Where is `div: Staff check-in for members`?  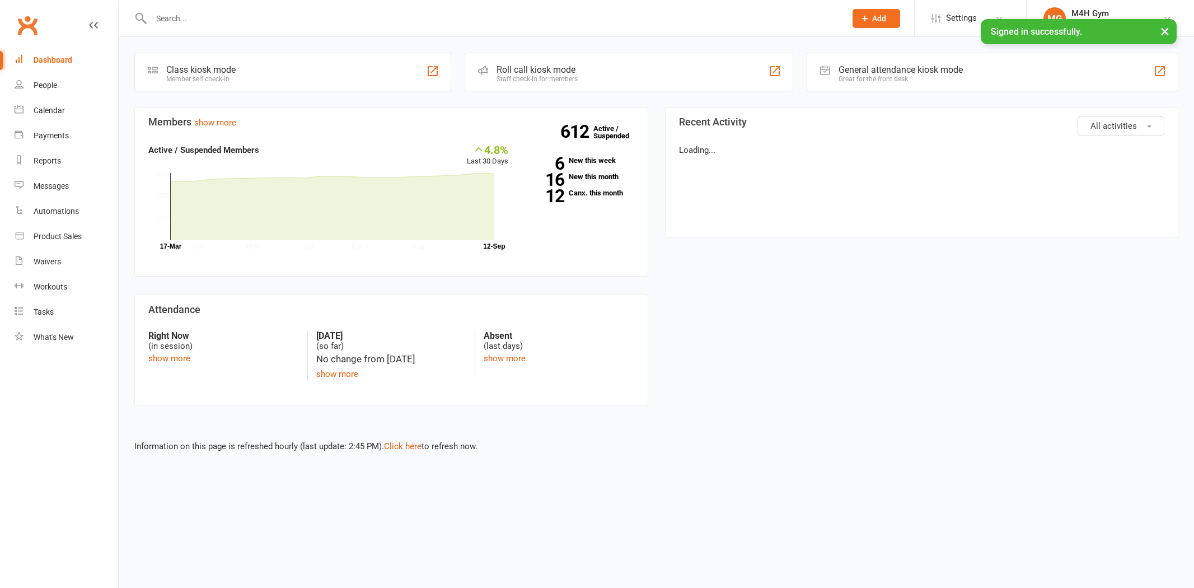 div: Staff check-in for members is located at coordinates (537, 79).